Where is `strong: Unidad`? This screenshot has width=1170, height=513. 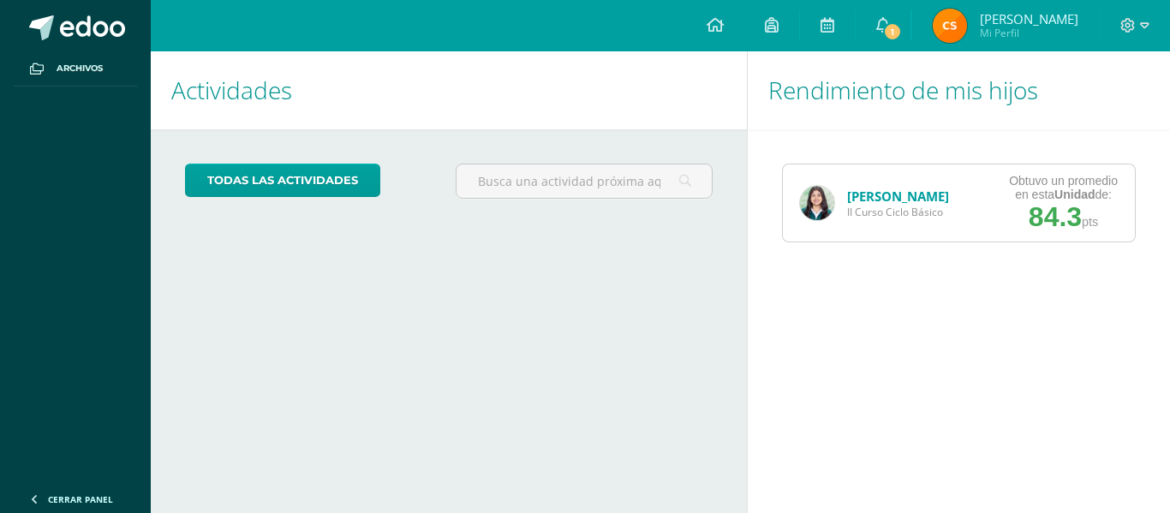 strong: Unidad is located at coordinates (1074, 194).